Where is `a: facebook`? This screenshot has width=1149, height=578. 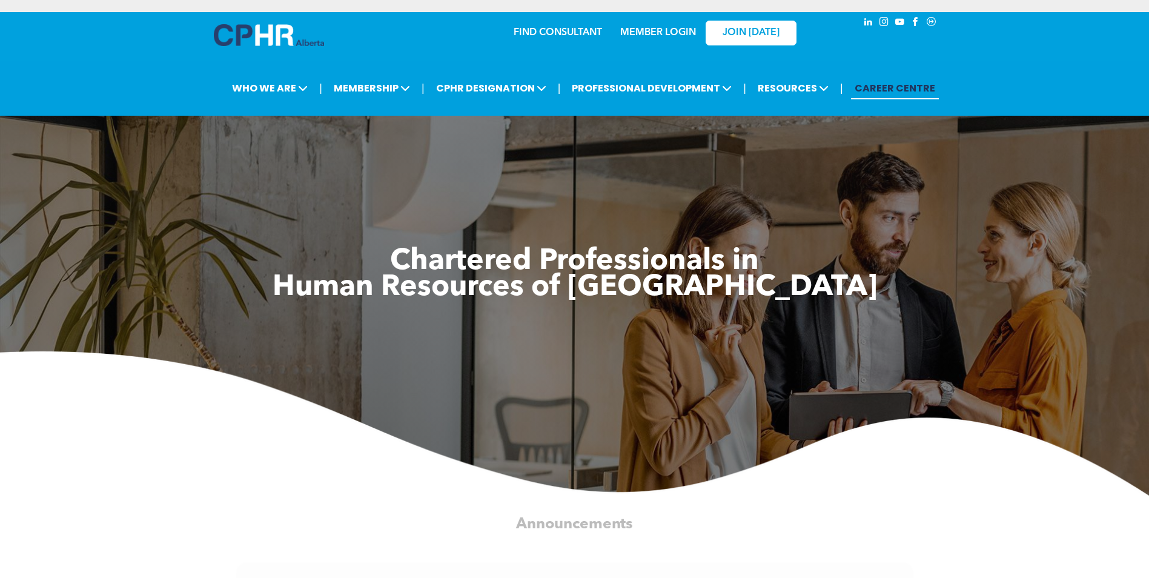 a: facebook is located at coordinates (916, 23).